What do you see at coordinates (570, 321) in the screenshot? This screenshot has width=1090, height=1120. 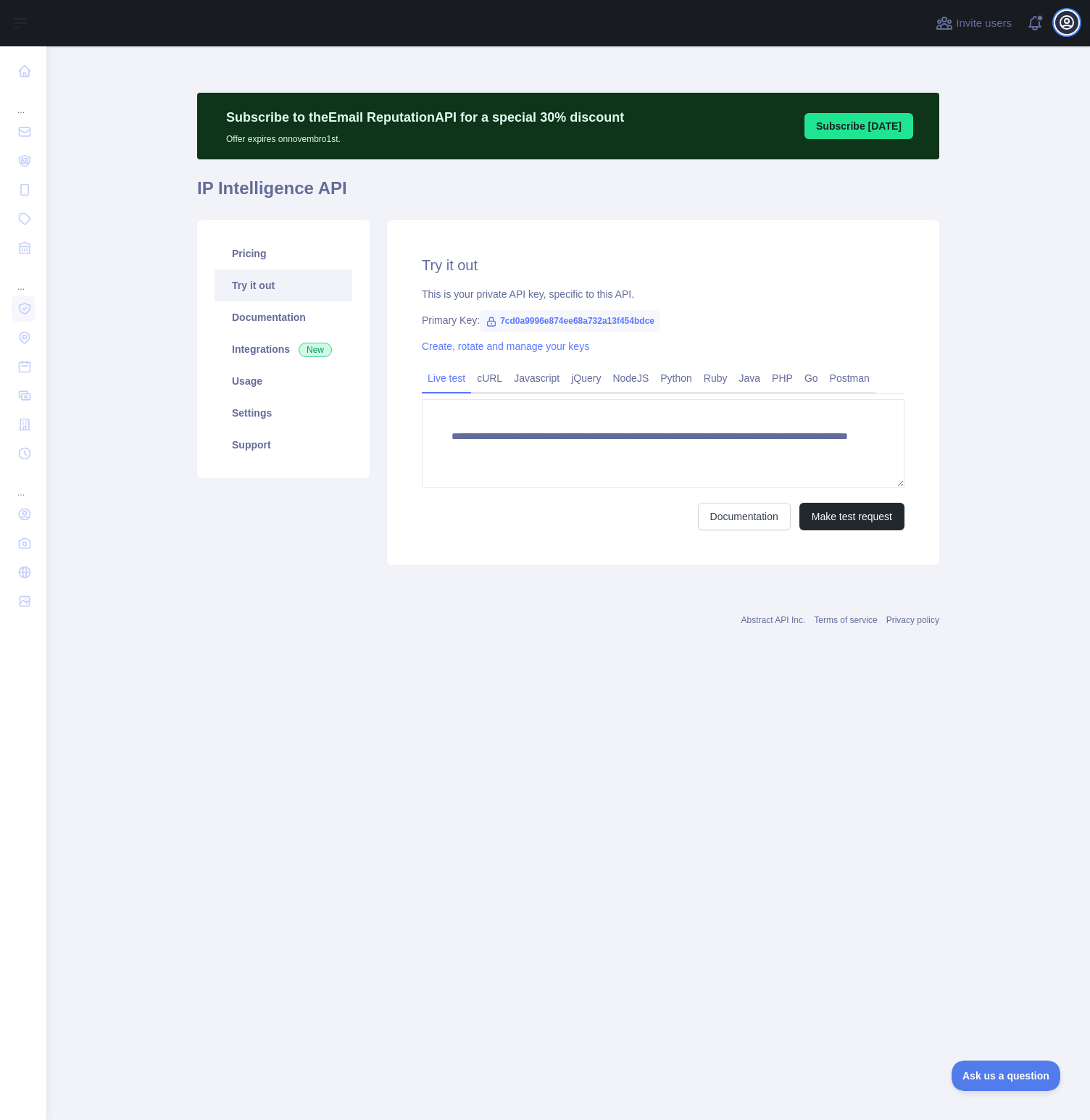 I see `span: 7cd0a9996e874ee68a732a13f454bdce` at bounding box center [570, 321].